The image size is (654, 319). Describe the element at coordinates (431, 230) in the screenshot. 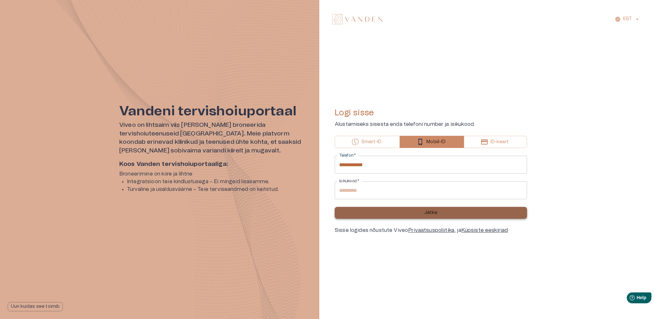

I see `div: Sisse logides nõustute Viveo , ja` at that location.